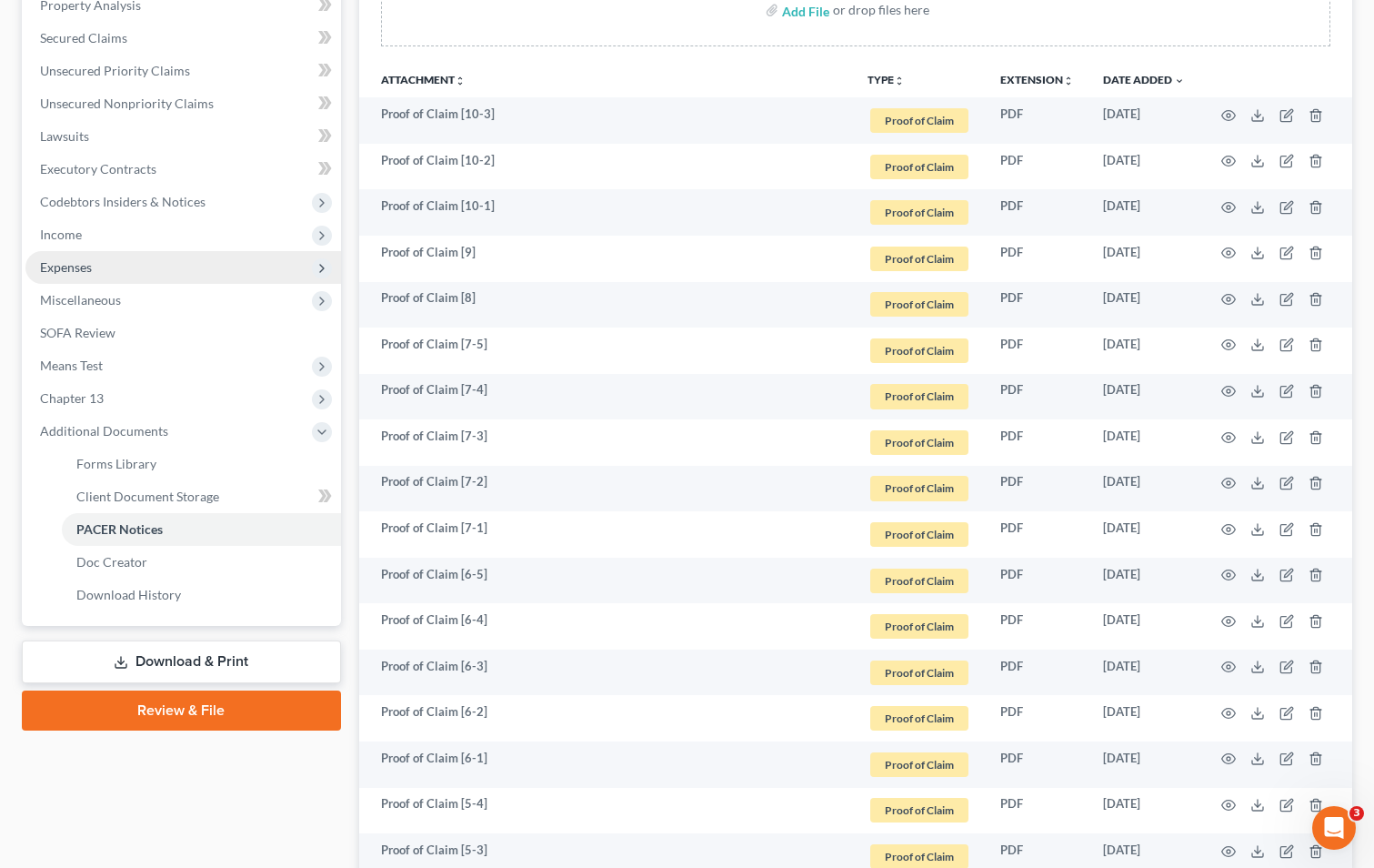  Describe the element at coordinates (123, 201) in the screenshot. I see `span: Codebtors Insiders & Notices` at that location.